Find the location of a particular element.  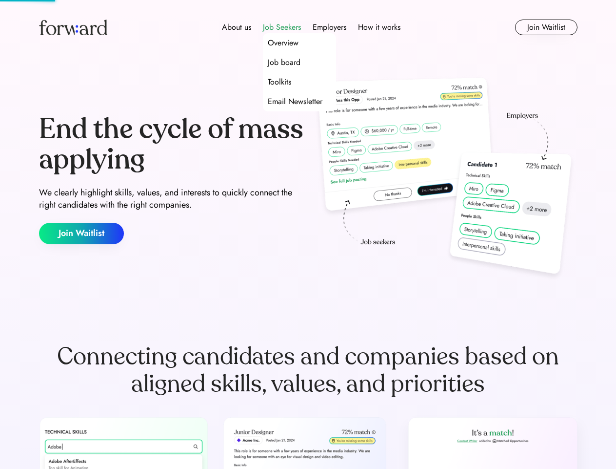

div: Connecting candidates and companies based on aligned skills, values, and priorities is located at coordinates (308, 370).